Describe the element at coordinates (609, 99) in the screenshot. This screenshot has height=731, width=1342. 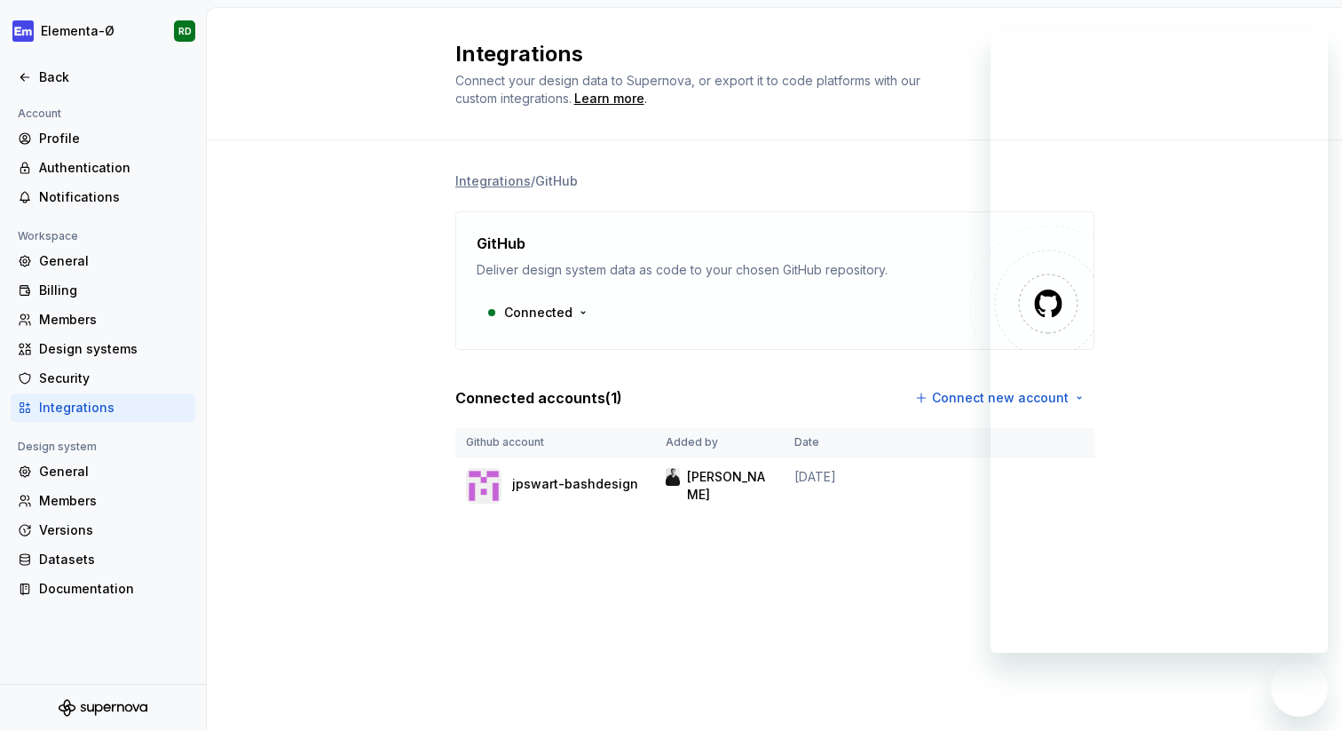
I see `a: Learn more` at that location.